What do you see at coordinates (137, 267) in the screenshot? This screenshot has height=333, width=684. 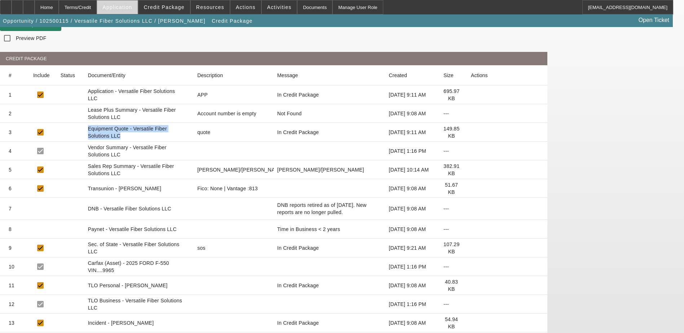 I see `mat-cell: Carfax (Asset) - 2025 FORD F-550 VIN....9965` at bounding box center [137, 267].